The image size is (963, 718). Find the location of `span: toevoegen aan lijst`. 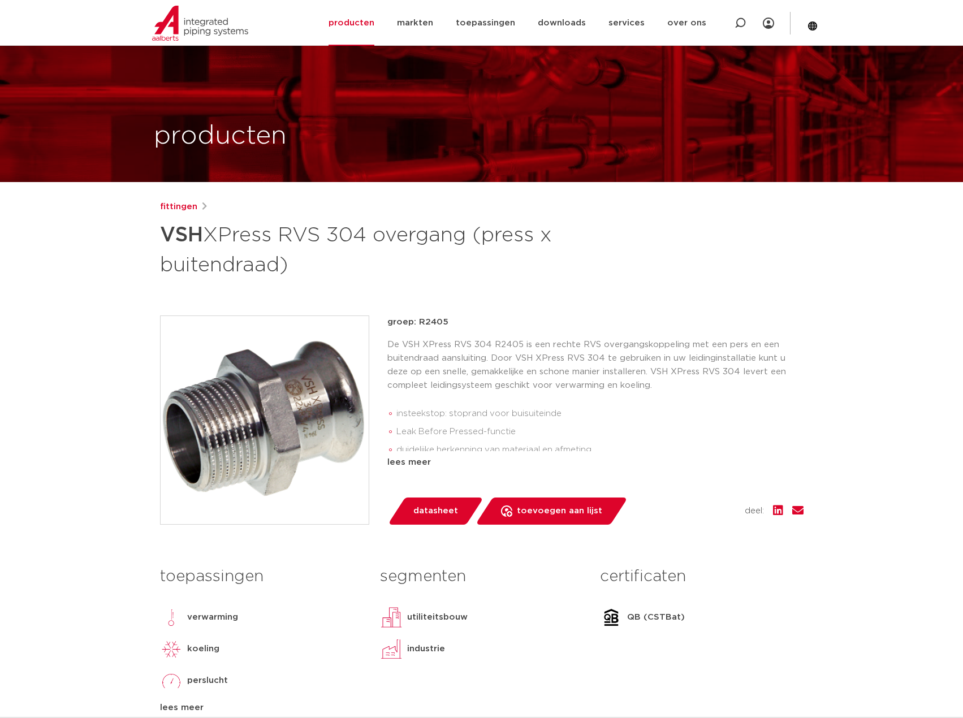

span: toevoegen aan lijst is located at coordinates (559, 511).